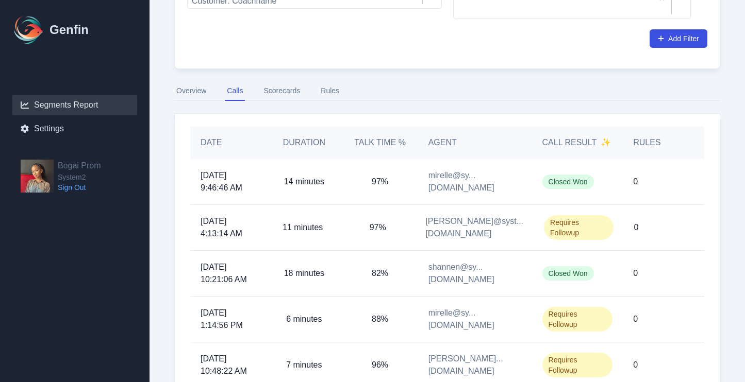 Image resolution: width=745 pixels, height=382 pixels. I want to click on p: 88%, so click(380, 319).